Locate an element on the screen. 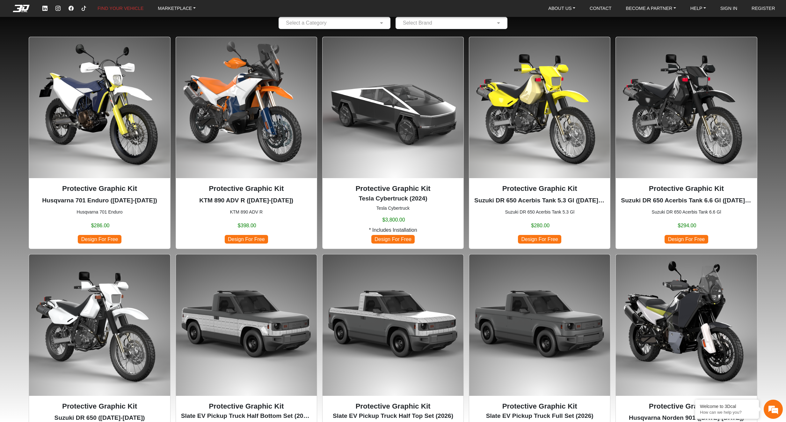 This screenshot has width=786, height=422. img: 701 Enduronull2016-2024 is located at coordinates (99, 107).